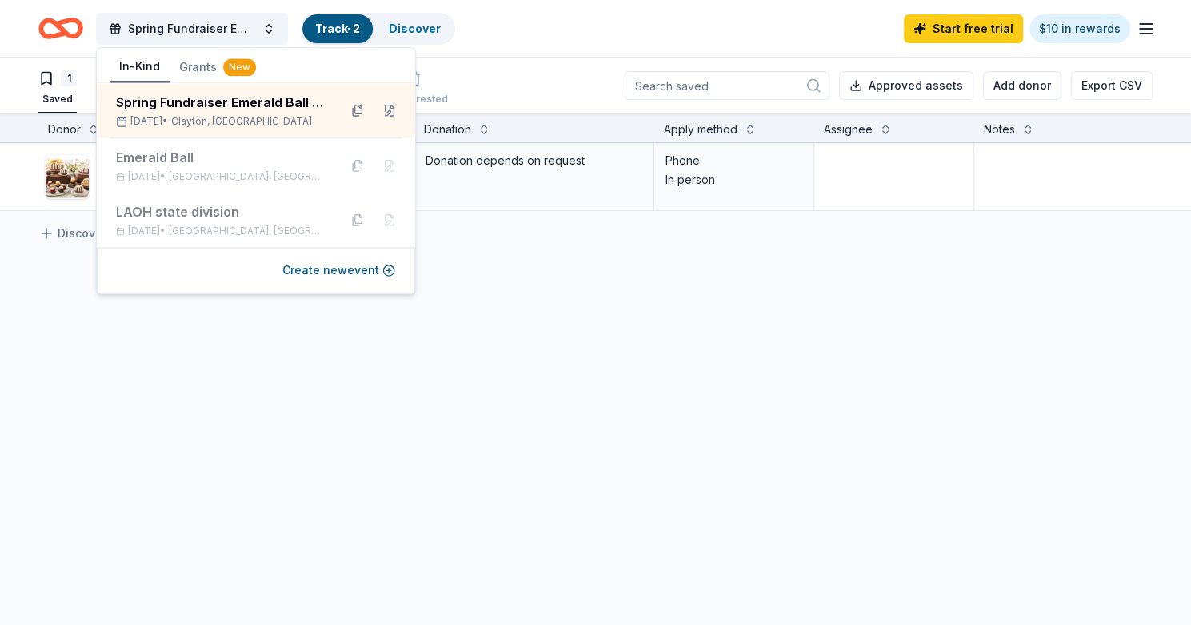 This screenshot has width=1191, height=625. I want to click on div: 1, so click(69, 78).